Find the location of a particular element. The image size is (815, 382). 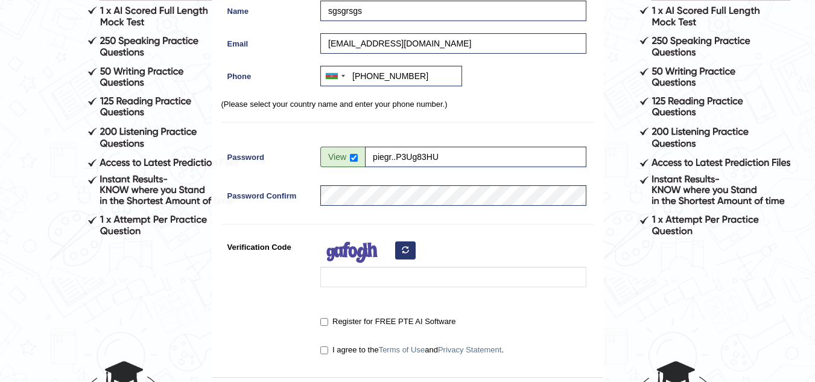

label: Email is located at coordinates (268, 41).